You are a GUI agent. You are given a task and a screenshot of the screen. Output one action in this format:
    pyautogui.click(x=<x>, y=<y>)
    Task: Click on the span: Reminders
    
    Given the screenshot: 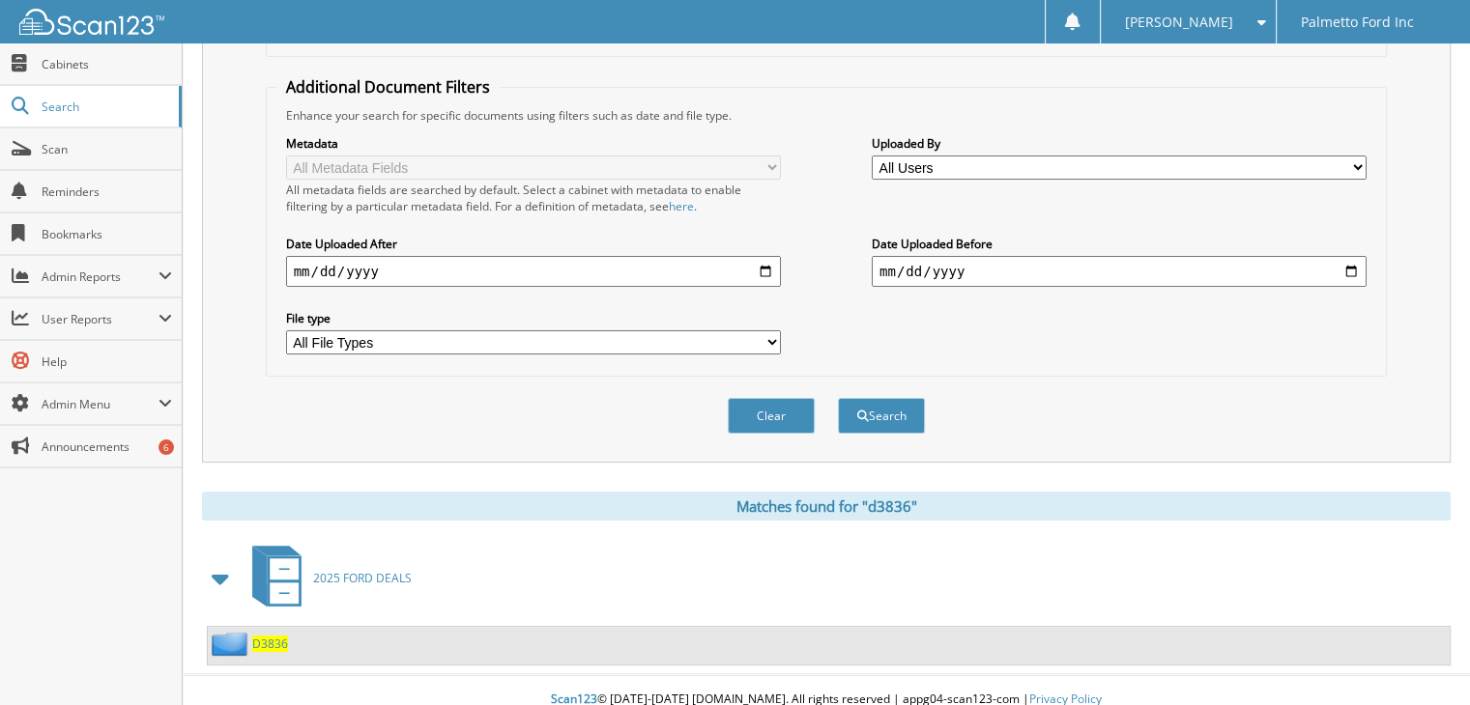 What is the action you would take?
    pyautogui.click(x=106, y=191)
    